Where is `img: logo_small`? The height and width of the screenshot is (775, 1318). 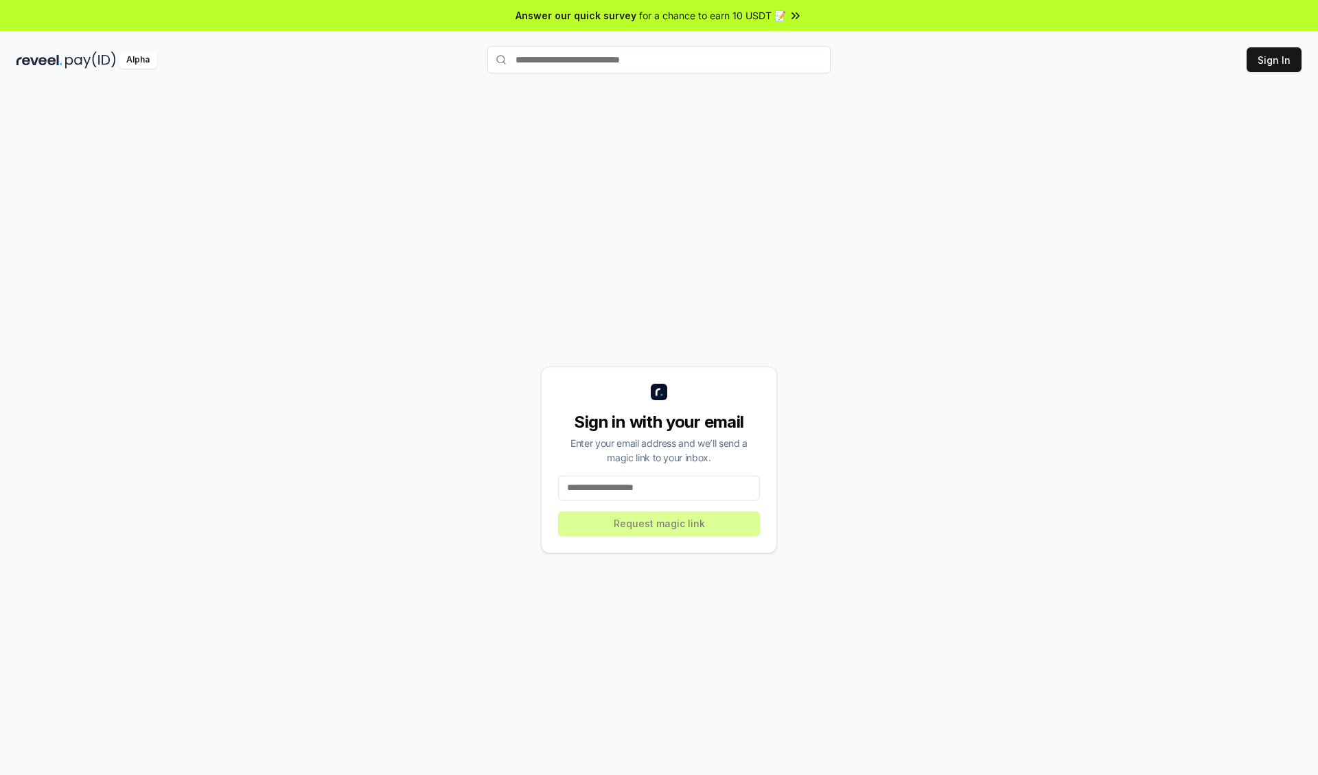
img: logo_small is located at coordinates (659, 392).